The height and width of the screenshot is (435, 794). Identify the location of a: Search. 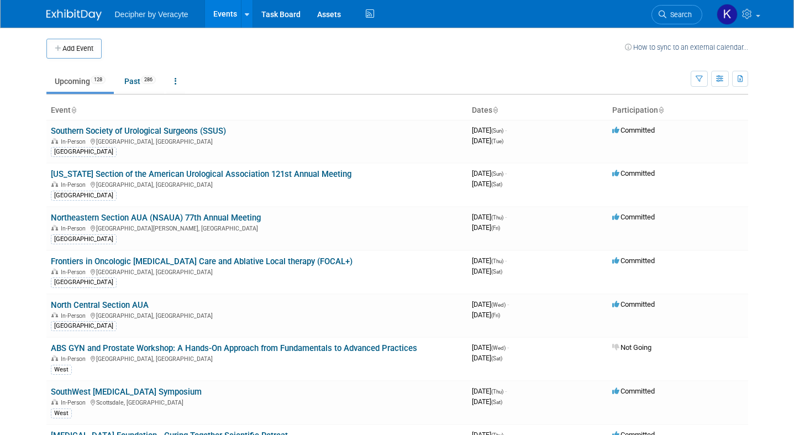
(677, 14).